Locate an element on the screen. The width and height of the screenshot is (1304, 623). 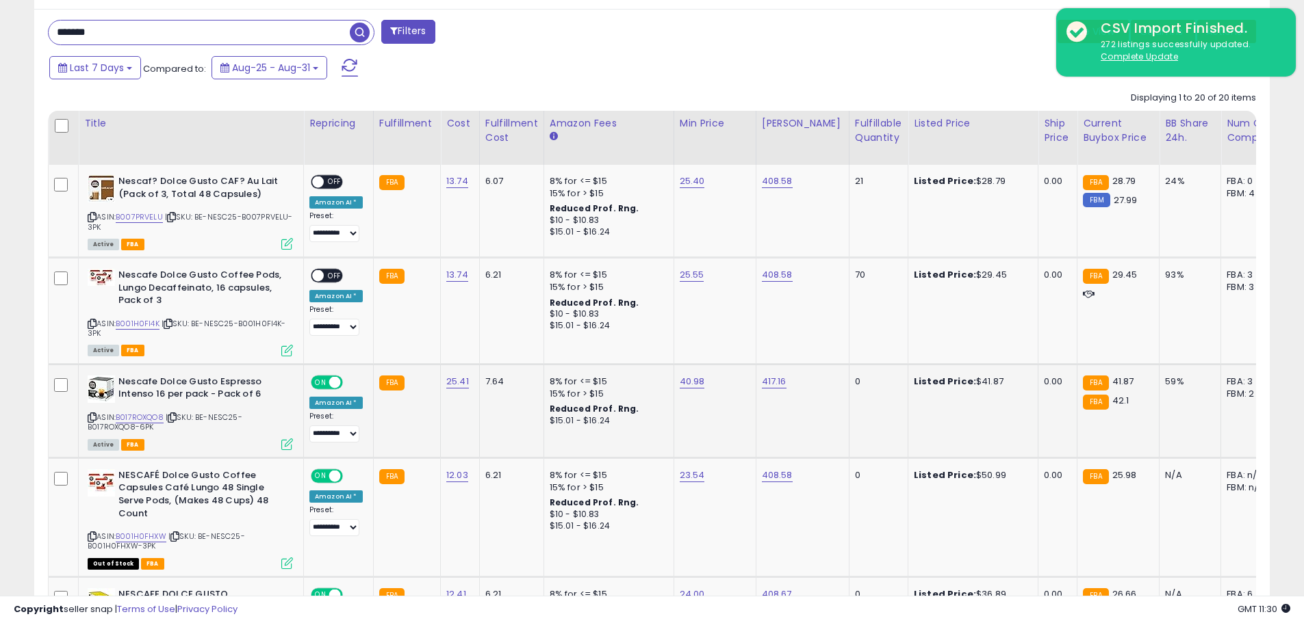
div: Current Buybox Price is located at coordinates (1118, 131).